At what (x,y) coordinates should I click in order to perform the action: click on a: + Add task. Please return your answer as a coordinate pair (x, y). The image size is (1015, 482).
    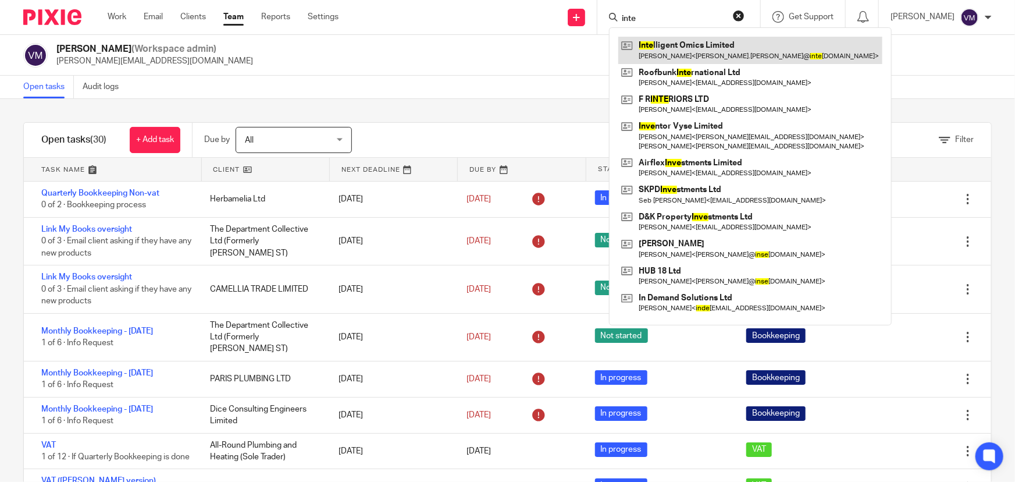
    Looking at the image, I should click on (155, 140).